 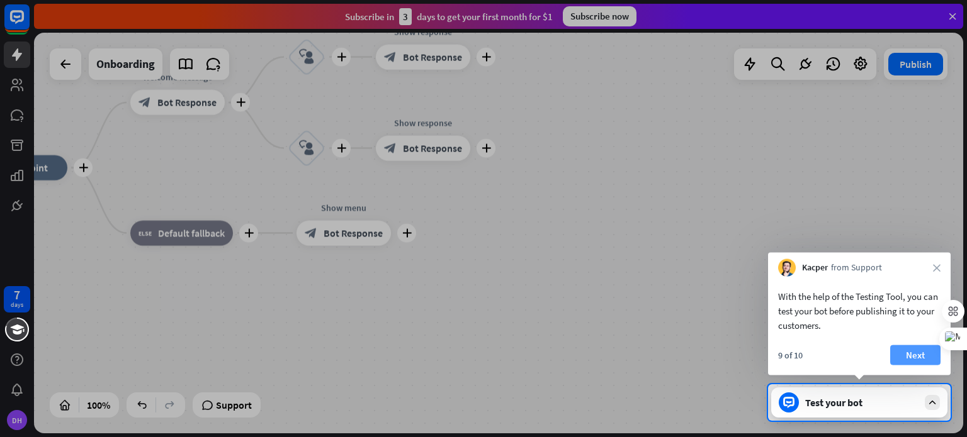 What do you see at coordinates (814, 268) in the screenshot?
I see `span: Kacper` at bounding box center [814, 268].